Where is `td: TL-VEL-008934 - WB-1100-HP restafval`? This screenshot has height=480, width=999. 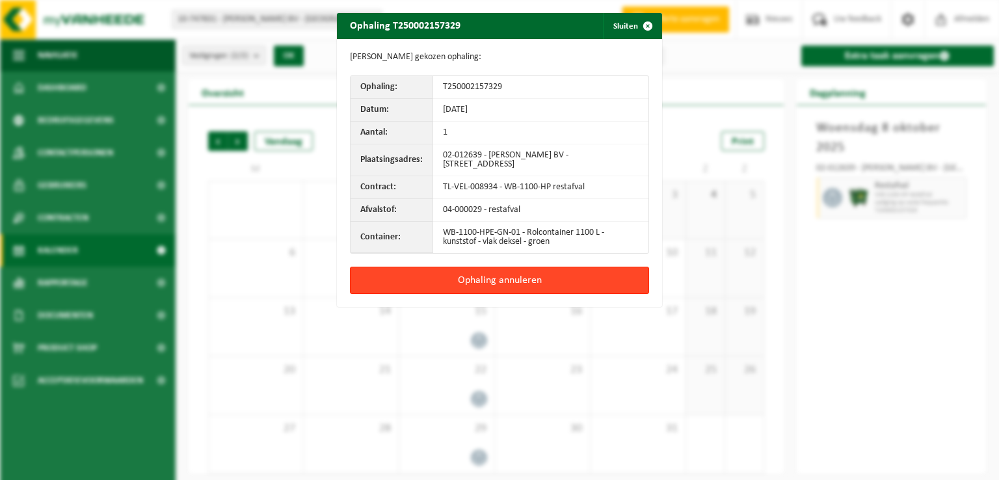 td: TL-VEL-008934 - WB-1100-HP restafval is located at coordinates (541, 187).